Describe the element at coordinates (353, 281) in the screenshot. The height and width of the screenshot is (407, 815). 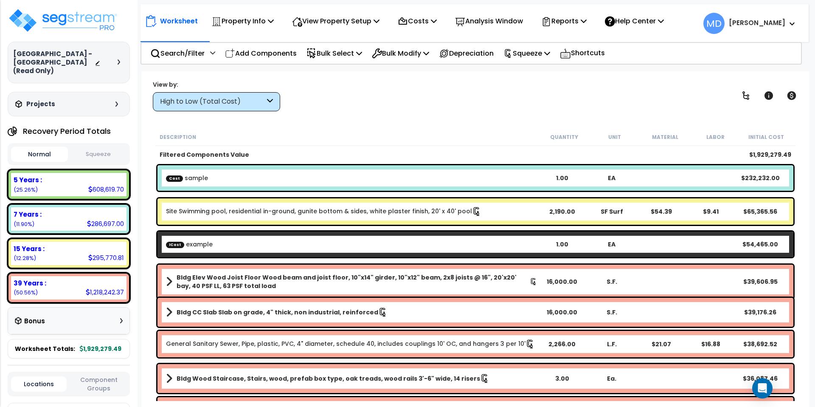
I see `b: Bldg Elev Wood Joist Floor Wood beam and joist floor, 10"x14" girder, 10"x12" beam, 2x8 joists @ ...` at that location.